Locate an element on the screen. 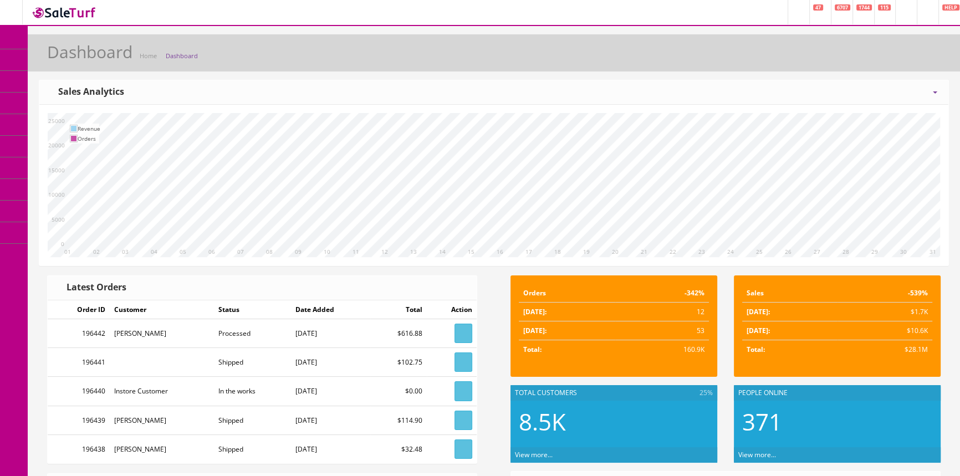  span: 1744 is located at coordinates (864, 7).